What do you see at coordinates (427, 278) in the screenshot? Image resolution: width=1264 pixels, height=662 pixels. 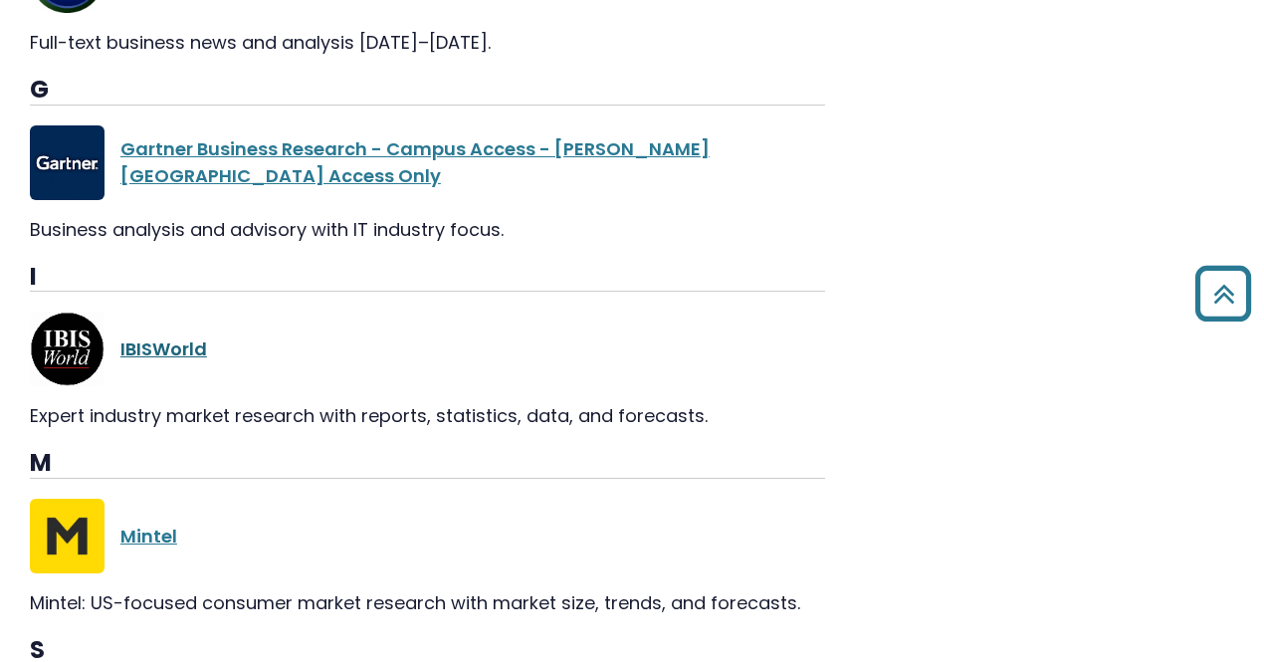 I see `h3: I` at bounding box center [427, 278].